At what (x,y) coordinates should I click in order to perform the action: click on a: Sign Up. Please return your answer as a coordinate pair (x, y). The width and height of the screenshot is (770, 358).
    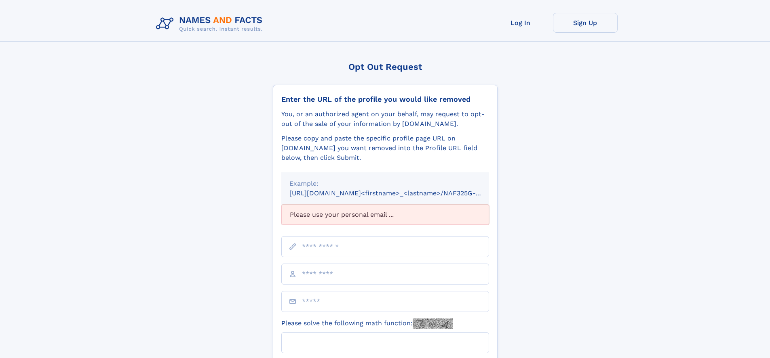
    Looking at the image, I should click on (585, 23).